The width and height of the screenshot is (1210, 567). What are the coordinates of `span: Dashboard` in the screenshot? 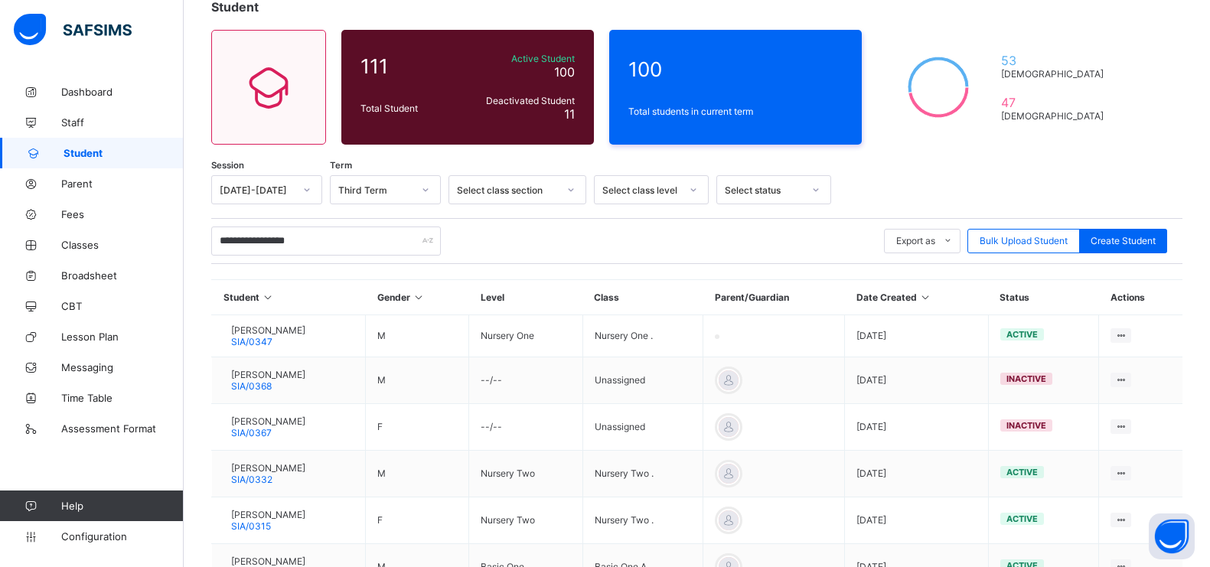 It's located at (122, 92).